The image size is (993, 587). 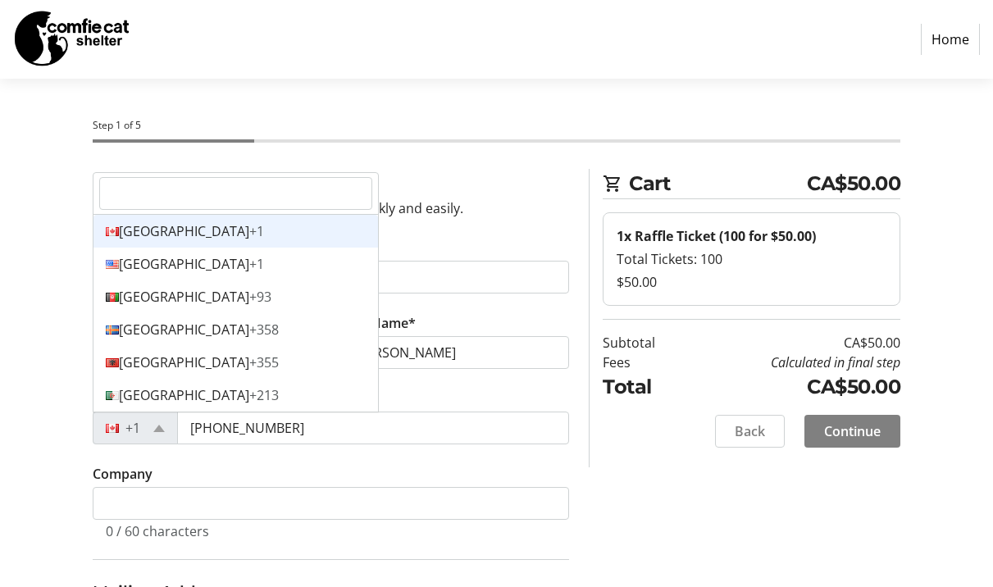 What do you see at coordinates (852, 431) in the screenshot?
I see `span: Continue` at bounding box center [852, 431].